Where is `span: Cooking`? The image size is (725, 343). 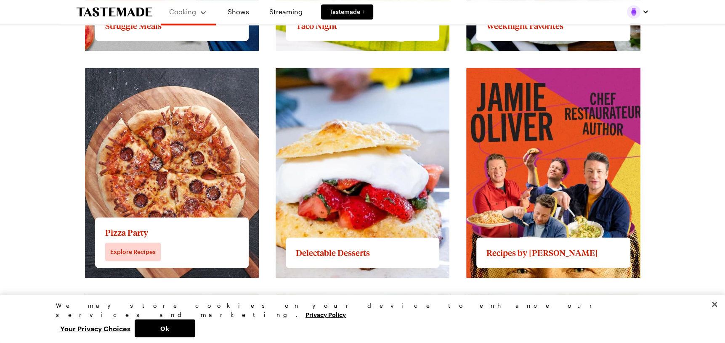 span: Cooking is located at coordinates (183, 11).